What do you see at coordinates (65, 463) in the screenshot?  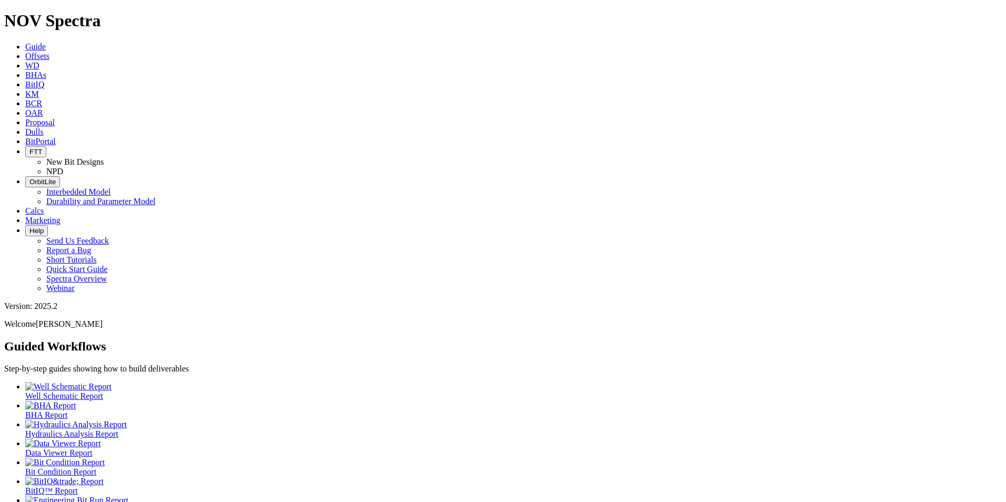 I see `img: Bit Condition Report` at bounding box center [65, 463].